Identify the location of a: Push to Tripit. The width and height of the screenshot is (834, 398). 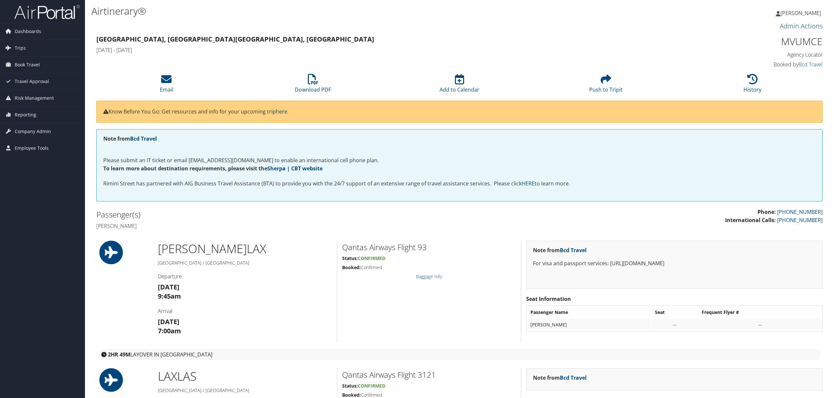
(606, 85).